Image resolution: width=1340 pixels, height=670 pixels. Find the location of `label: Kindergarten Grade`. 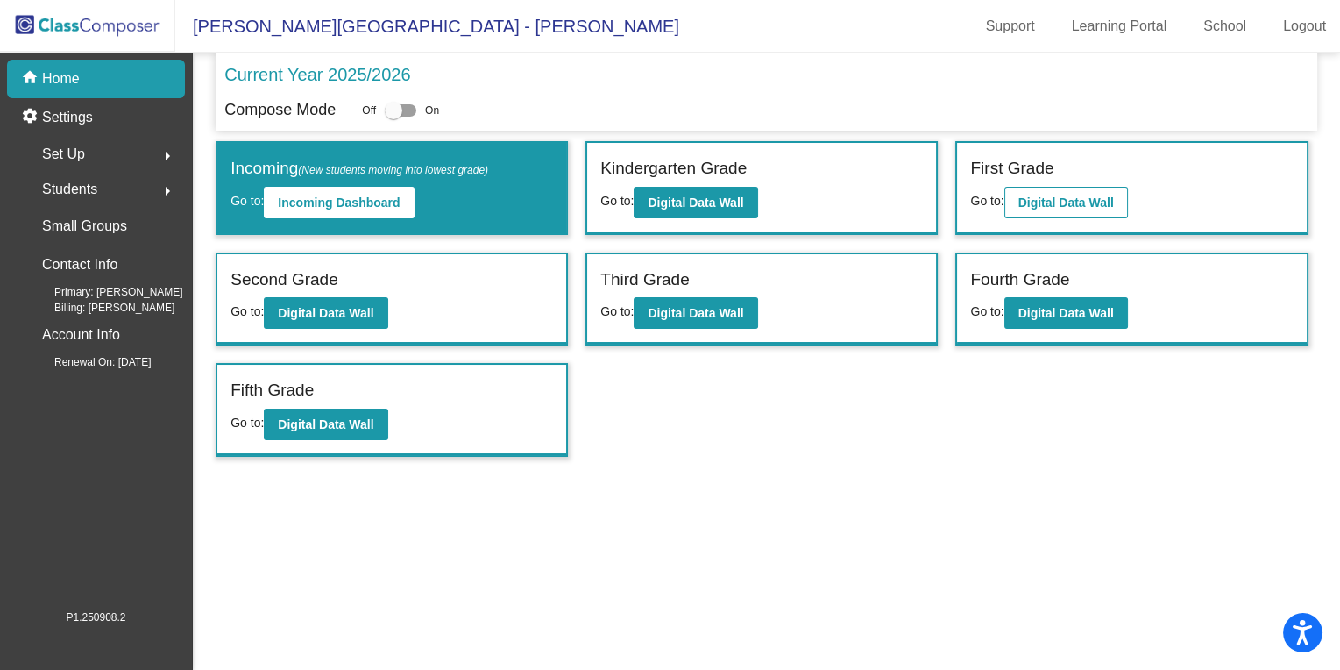

label: Kindergarten Grade is located at coordinates (673, 168).